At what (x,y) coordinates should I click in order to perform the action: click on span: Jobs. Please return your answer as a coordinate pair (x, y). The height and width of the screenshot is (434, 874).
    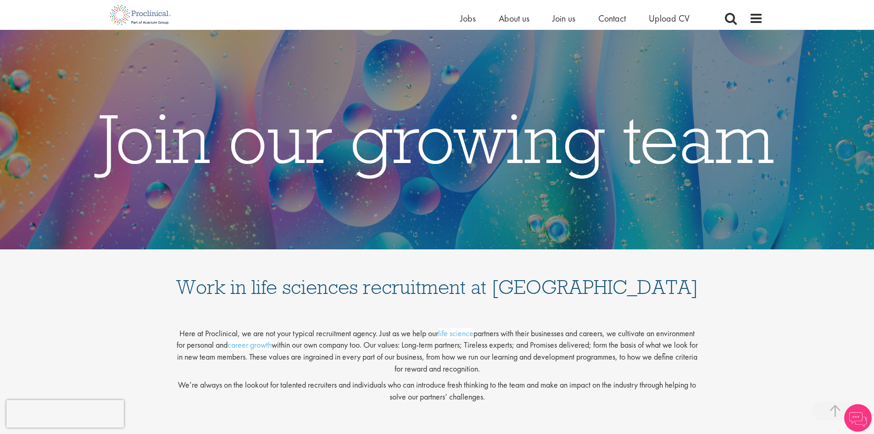
    Looking at the image, I should click on (468, 18).